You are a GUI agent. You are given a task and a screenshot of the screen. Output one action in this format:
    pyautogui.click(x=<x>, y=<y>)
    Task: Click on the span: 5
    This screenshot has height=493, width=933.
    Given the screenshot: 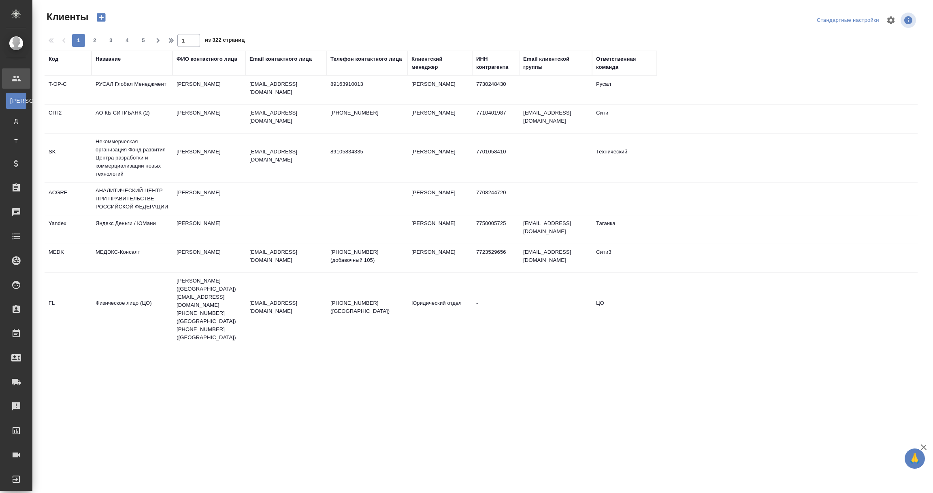 What is the action you would take?
    pyautogui.click(x=143, y=40)
    